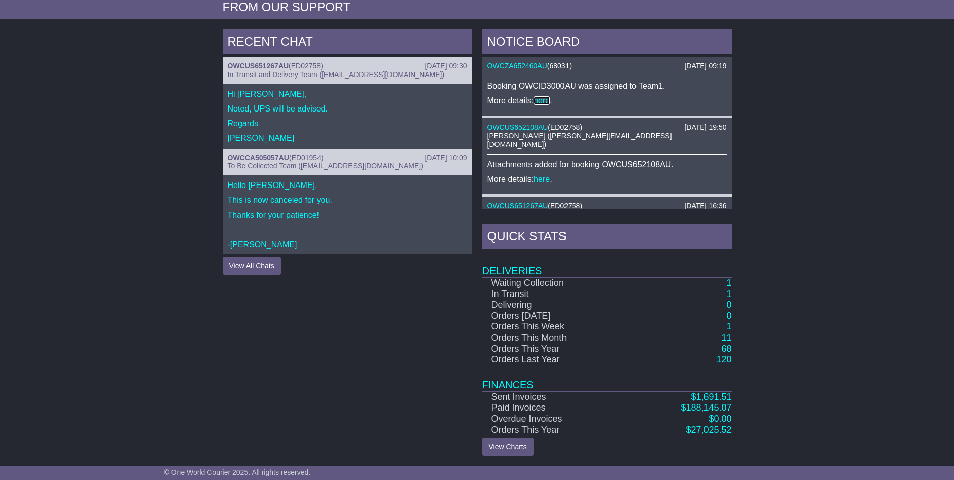 The height and width of the screenshot is (480, 954). Describe the element at coordinates (607, 86) in the screenshot. I see `p: Booking OWCID3000AU was assigned to Team1.` at that location.